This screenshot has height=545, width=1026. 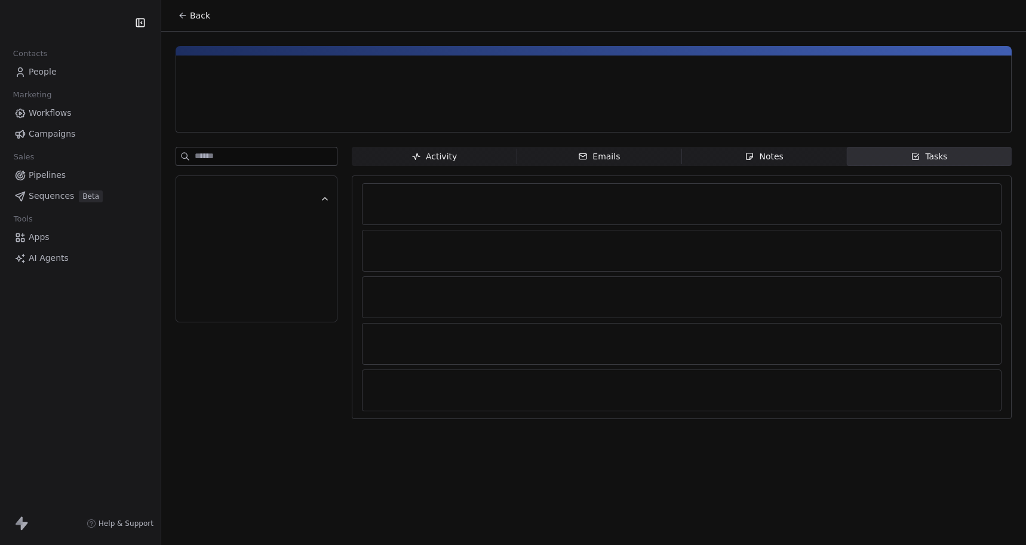 I want to click on a: AI Agents, so click(x=80, y=258).